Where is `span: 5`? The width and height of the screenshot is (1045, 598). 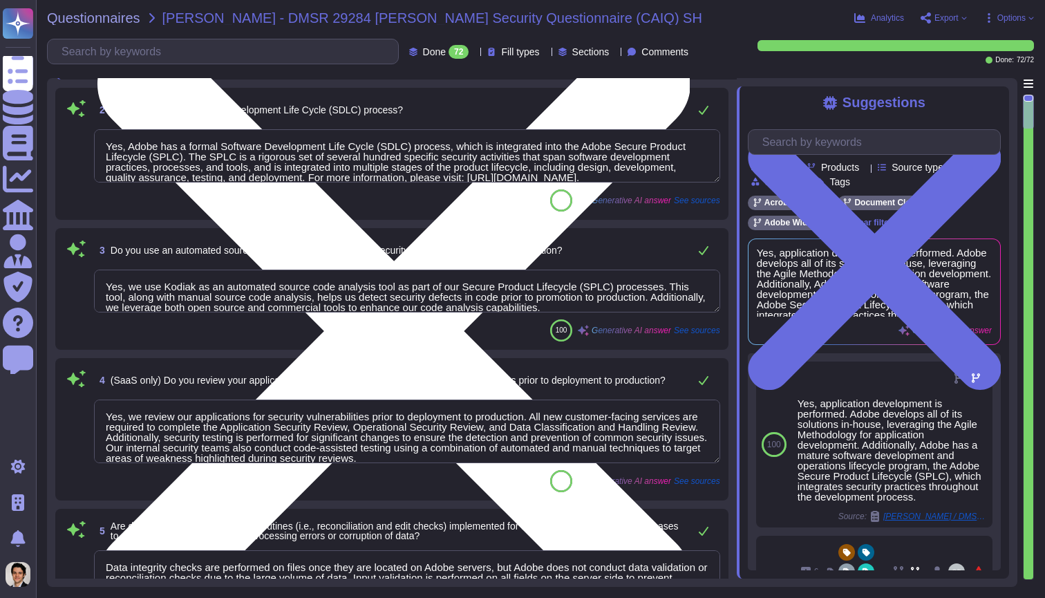
span: 5 is located at coordinates (100, 531).